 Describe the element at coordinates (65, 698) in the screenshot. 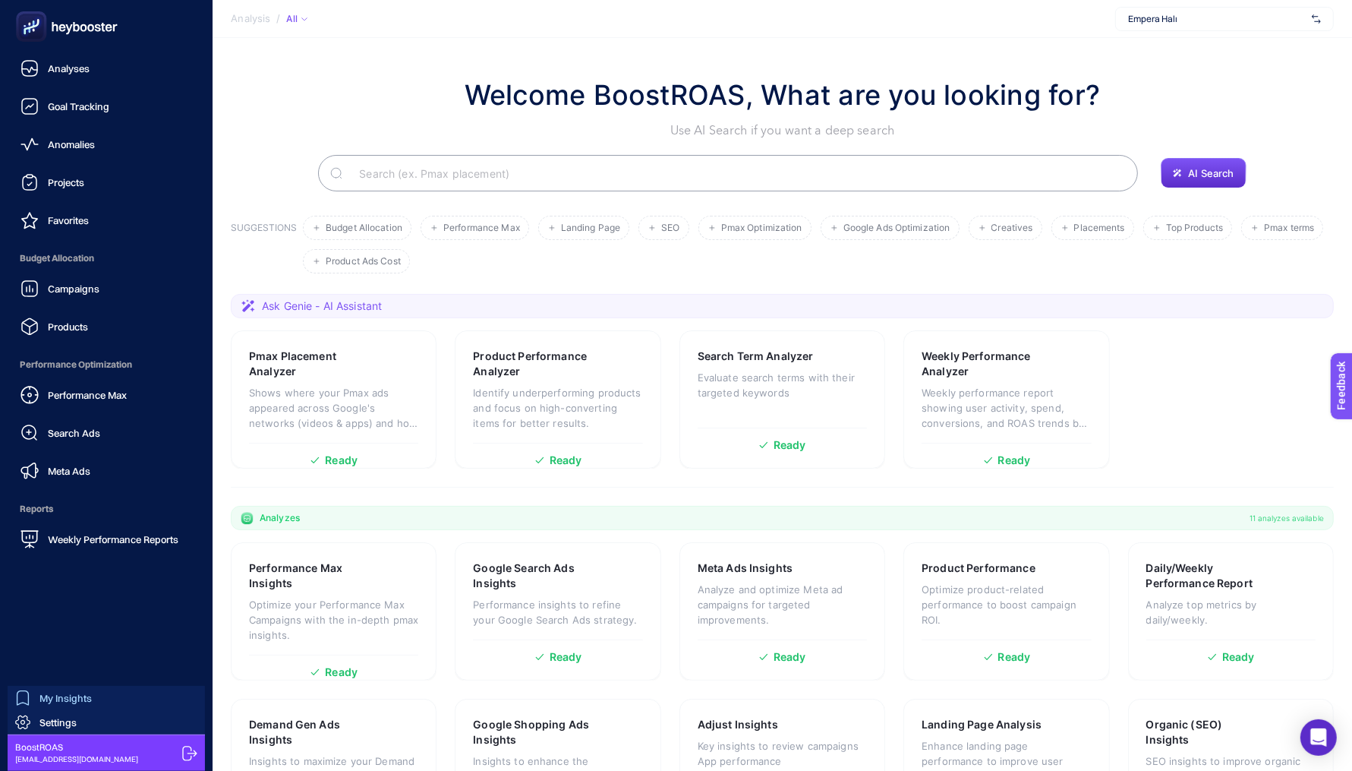

I see `span: My Insights` at that location.